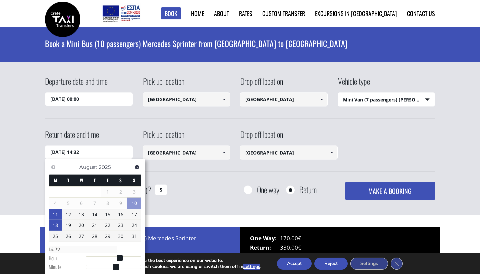  What do you see at coordinates (354, 84) in the screenshot?
I see `label: Vehicle type` at bounding box center [354, 84].